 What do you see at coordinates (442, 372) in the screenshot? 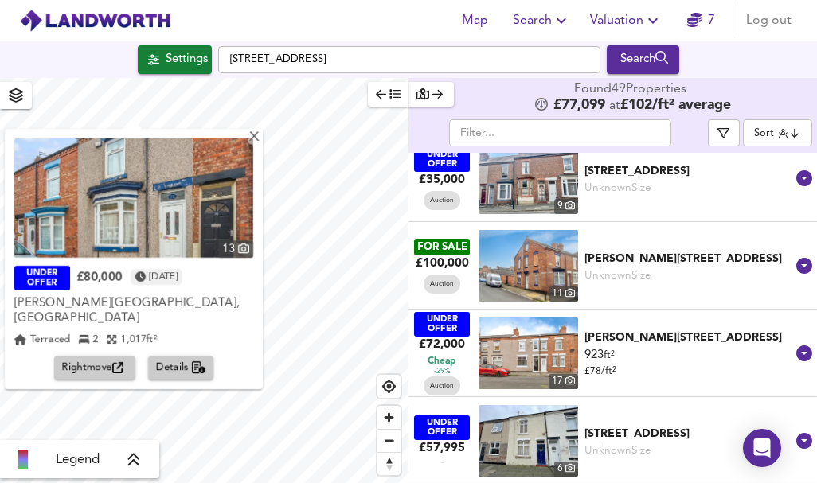
I see `span: -29%` at bounding box center [442, 372].